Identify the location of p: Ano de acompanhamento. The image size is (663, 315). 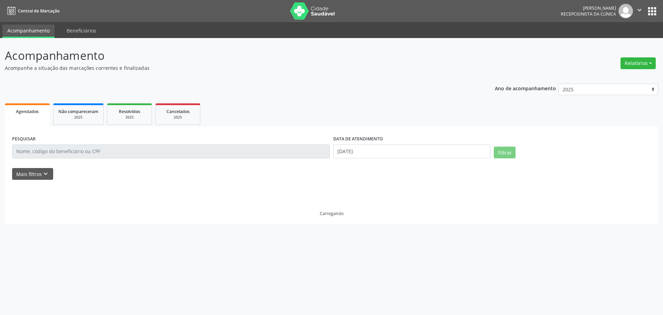
(525, 88).